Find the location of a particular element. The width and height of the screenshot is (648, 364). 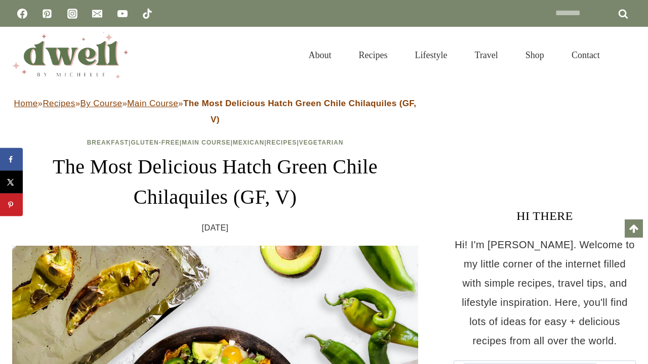

a: Instagram is located at coordinates (72, 14).